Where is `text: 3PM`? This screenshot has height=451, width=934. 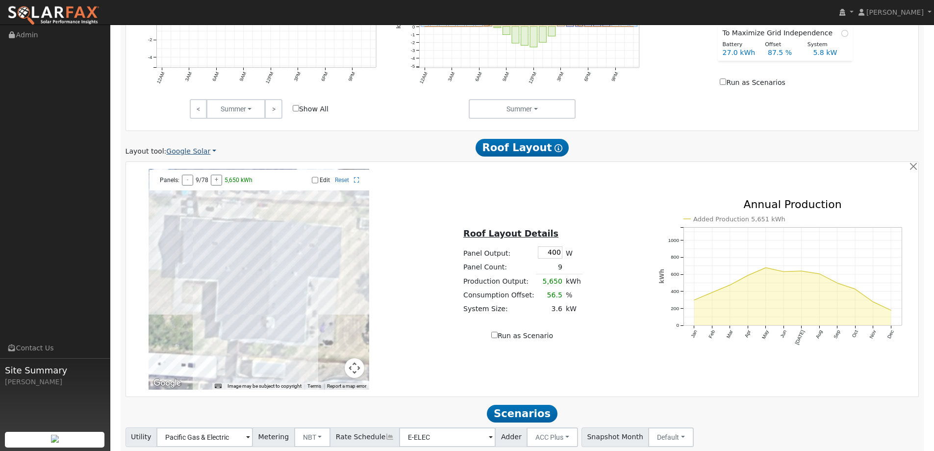 text: 3PM is located at coordinates (560, 76).